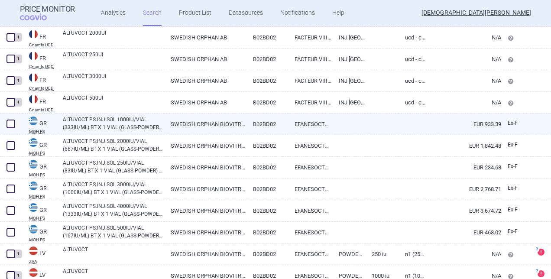 The image size is (551, 279). I want to click on a: POWDER AND SOLVENT FOR SOLUTION FOR INJECTION, so click(348, 254).